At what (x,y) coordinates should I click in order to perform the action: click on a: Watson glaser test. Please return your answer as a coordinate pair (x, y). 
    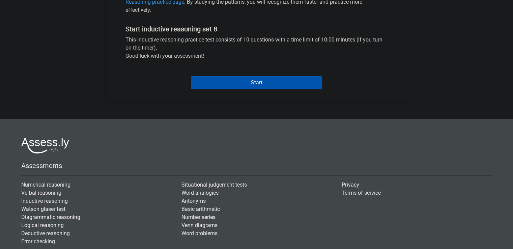
    Looking at the image, I should click on (43, 209).